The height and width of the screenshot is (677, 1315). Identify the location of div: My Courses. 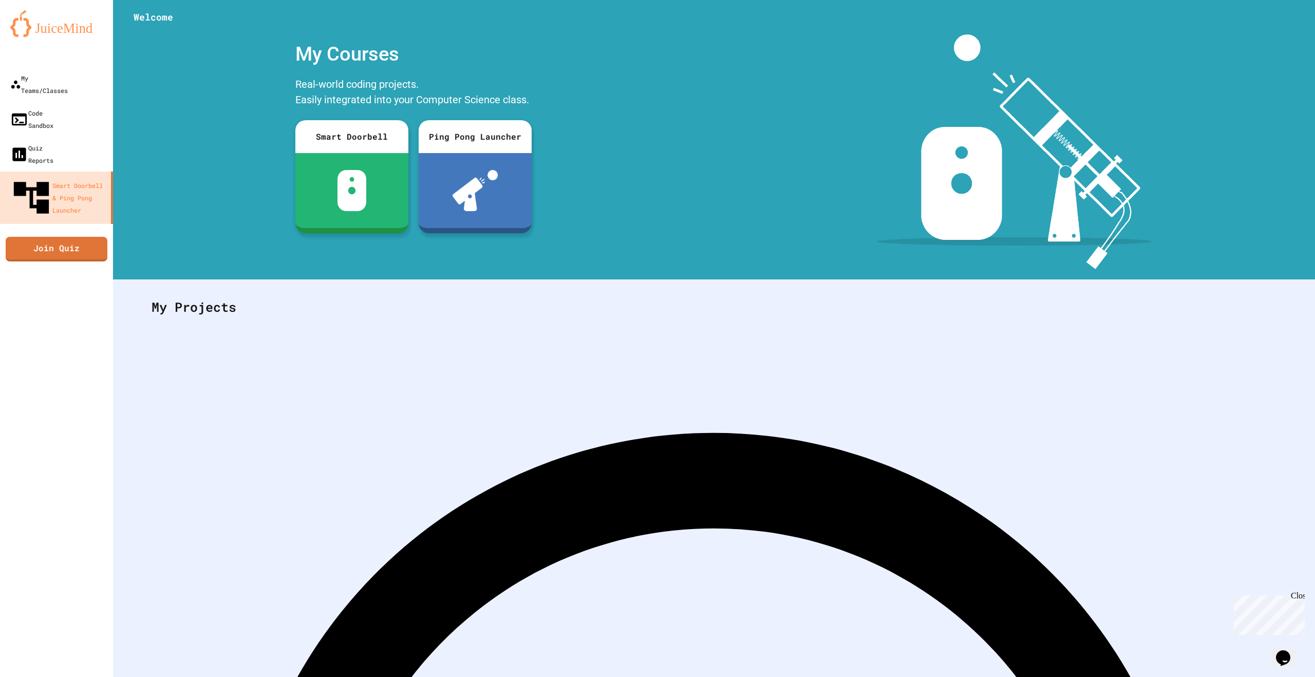
(414, 54).